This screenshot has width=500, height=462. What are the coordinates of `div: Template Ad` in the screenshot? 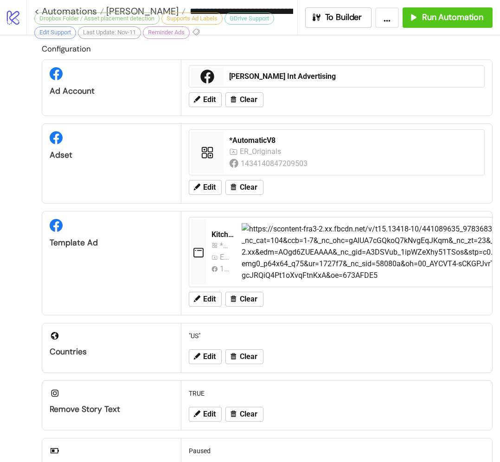 It's located at (111, 242).